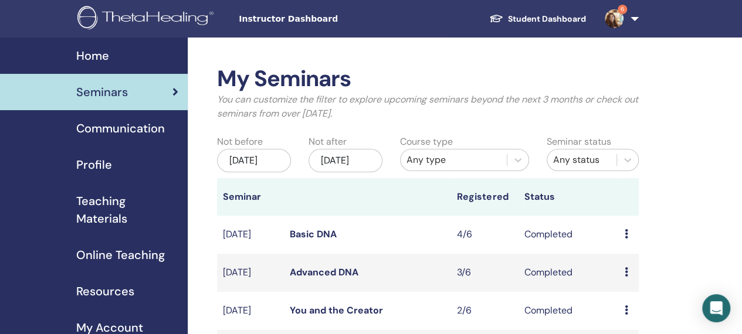 This screenshot has height=334, width=742. I want to click on span: Online Teaching, so click(120, 255).